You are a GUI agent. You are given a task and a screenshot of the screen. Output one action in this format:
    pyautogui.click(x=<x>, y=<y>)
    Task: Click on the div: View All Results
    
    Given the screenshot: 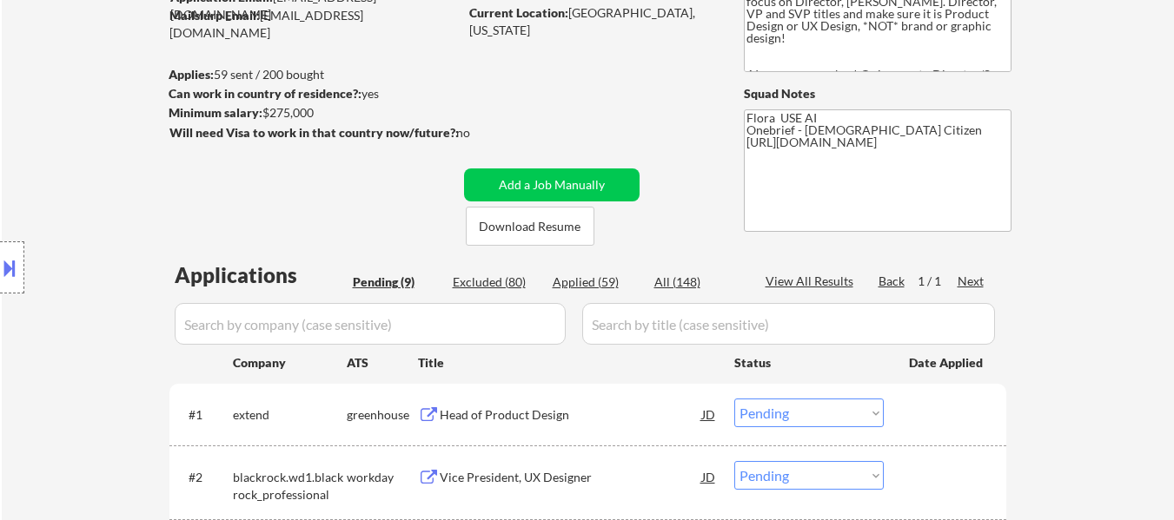 What is the action you would take?
    pyautogui.click(x=811, y=281)
    